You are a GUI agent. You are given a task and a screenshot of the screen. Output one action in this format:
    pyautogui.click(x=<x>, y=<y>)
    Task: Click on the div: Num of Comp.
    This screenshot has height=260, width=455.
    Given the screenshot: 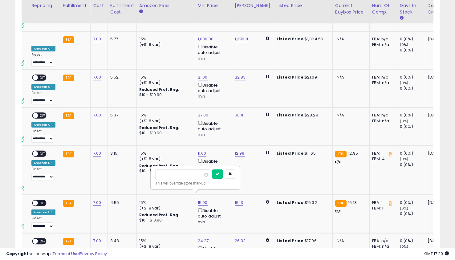 What is the action you would take?
    pyautogui.click(x=383, y=9)
    